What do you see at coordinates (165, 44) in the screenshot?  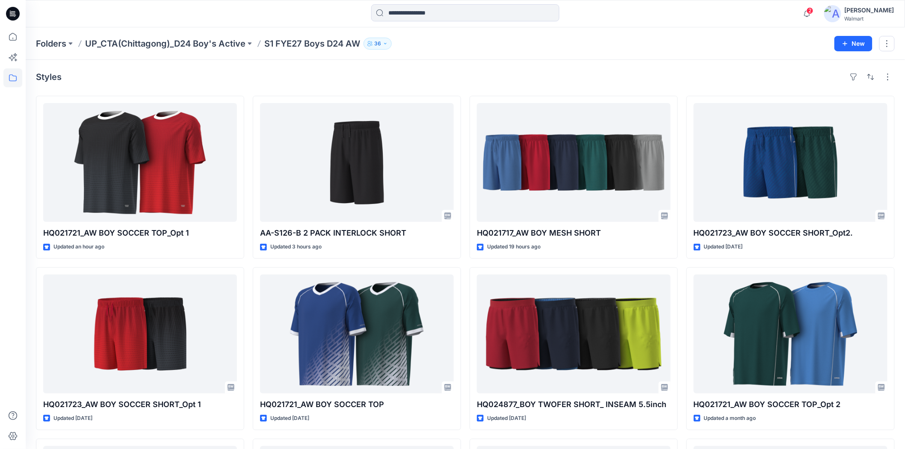 I see `a: UP_CTA(Chittagong)_D24 Boy's Active` at bounding box center [165, 44].